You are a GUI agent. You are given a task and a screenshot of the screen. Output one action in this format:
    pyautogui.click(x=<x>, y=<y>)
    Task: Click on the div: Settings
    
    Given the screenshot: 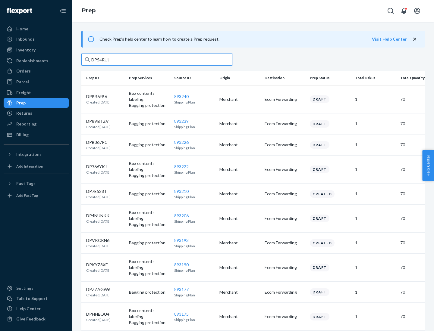 What is the action you would take?
    pyautogui.click(x=25, y=288)
    